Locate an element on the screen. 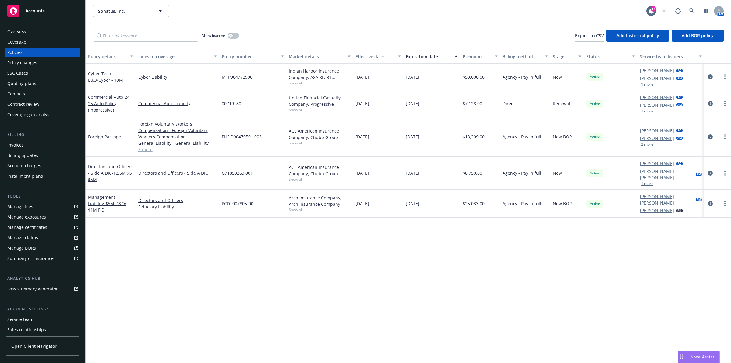  button: Add BOR policy is located at coordinates (697, 36).